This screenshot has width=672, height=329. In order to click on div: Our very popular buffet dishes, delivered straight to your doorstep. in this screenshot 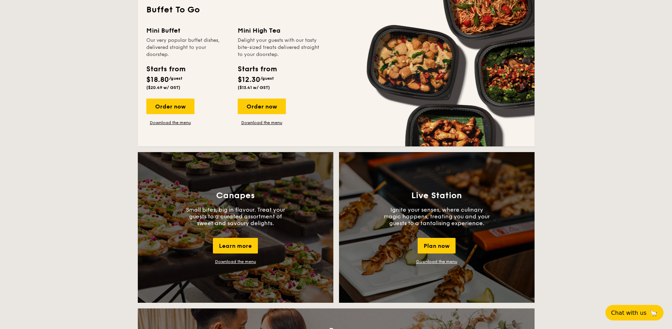, I will do `click(188, 47)`.